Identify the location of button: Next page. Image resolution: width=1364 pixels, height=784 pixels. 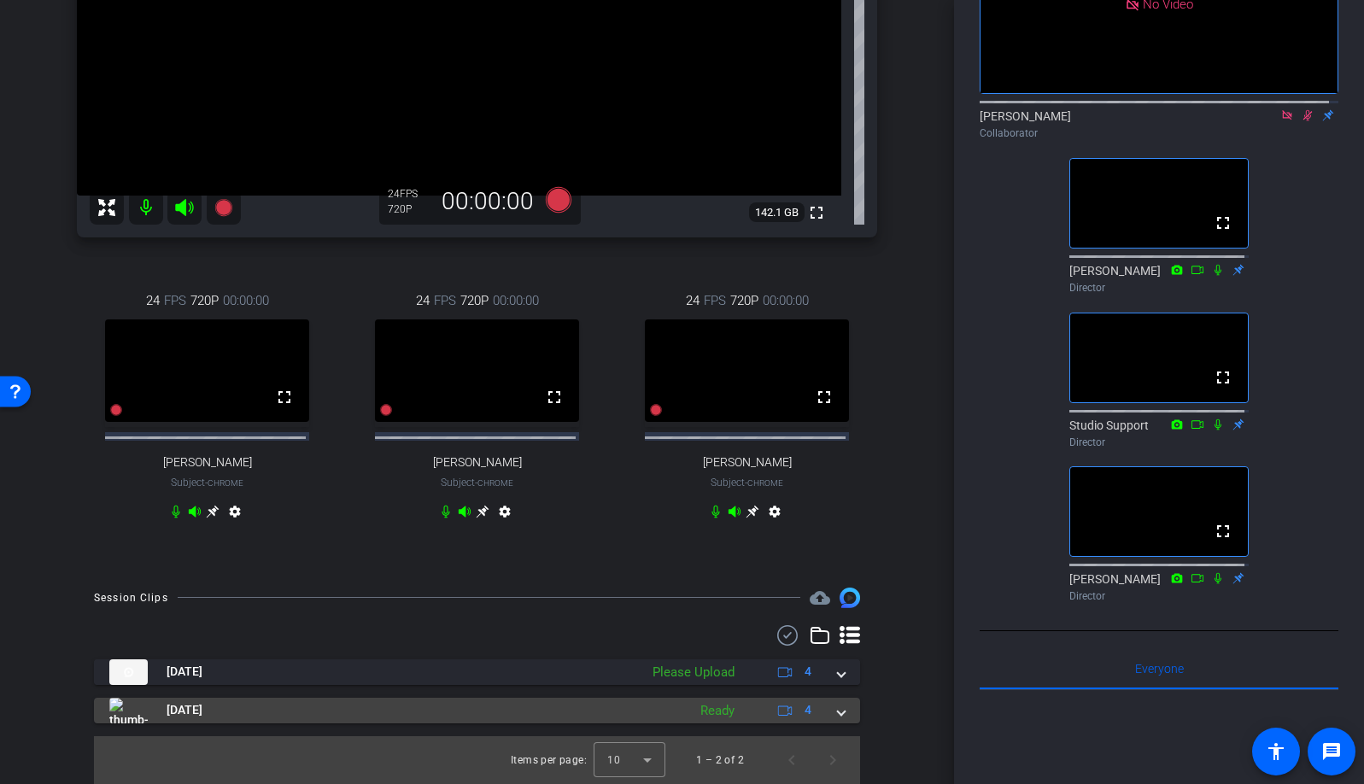
(833, 760).